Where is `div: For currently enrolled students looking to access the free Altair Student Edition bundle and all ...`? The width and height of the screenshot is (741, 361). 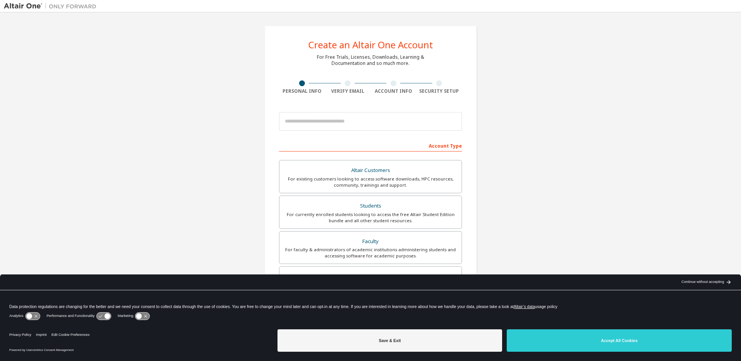
div: For currently enrolled students looking to access the free Altair Student Edition bundle and all ... is located at coordinates (371, 217).